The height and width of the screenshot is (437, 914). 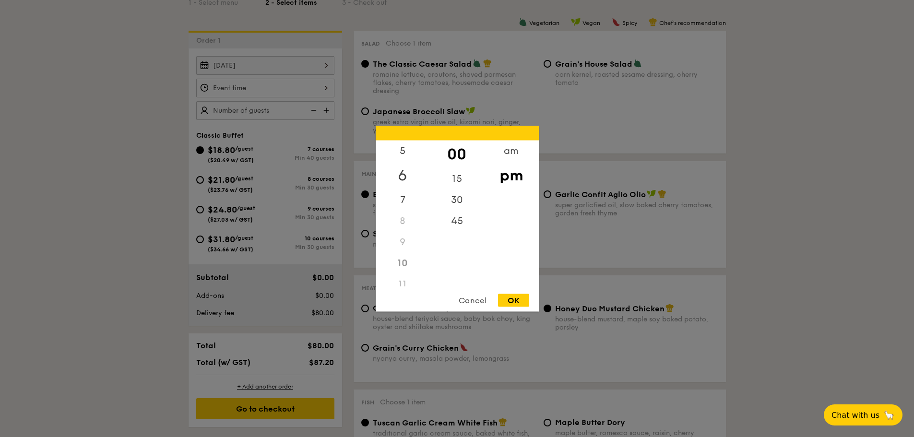 What do you see at coordinates (402, 242) in the screenshot?
I see `div: 9` at bounding box center [402, 242].